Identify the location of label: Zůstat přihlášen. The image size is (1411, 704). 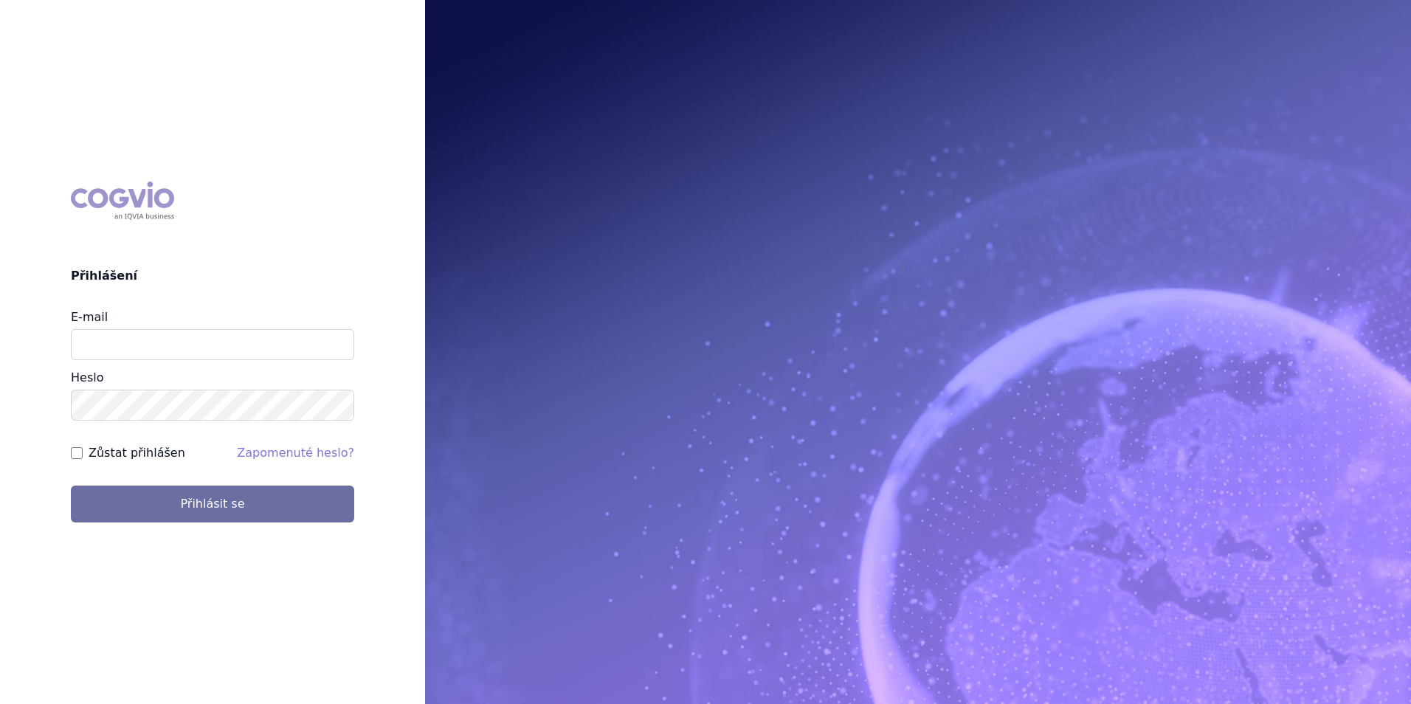
(137, 453).